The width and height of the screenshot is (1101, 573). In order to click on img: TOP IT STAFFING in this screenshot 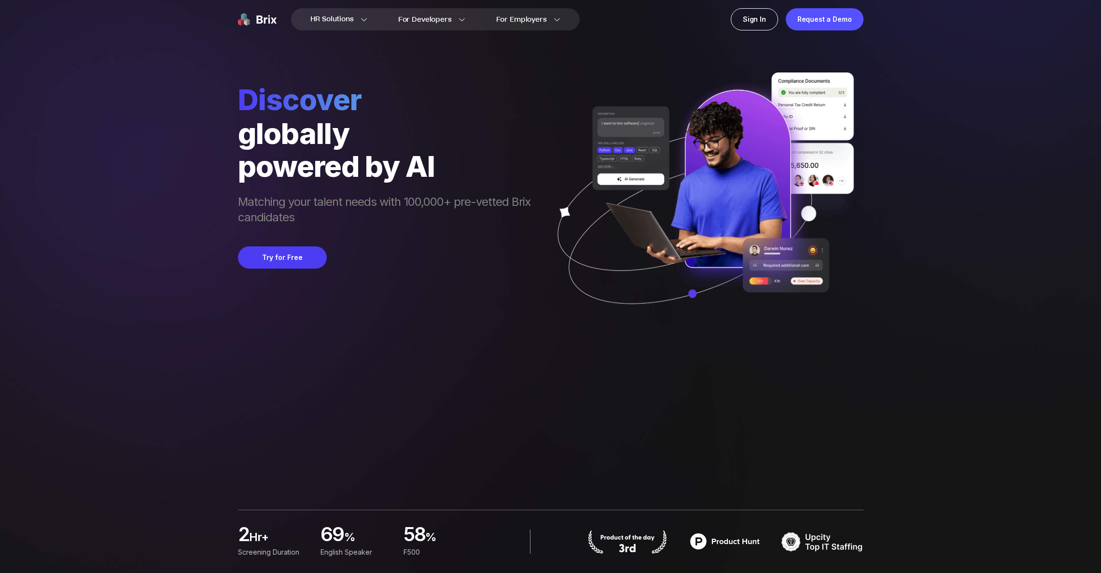, I will do `click(823, 541)`.